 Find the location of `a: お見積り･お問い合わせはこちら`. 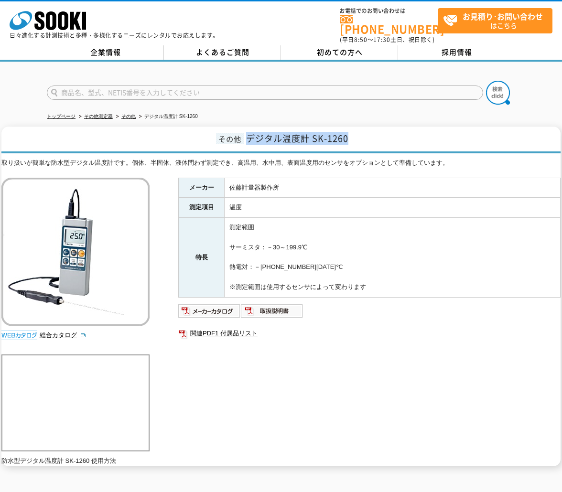

a: お見積り･お問い合わせはこちら is located at coordinates (495, 21).